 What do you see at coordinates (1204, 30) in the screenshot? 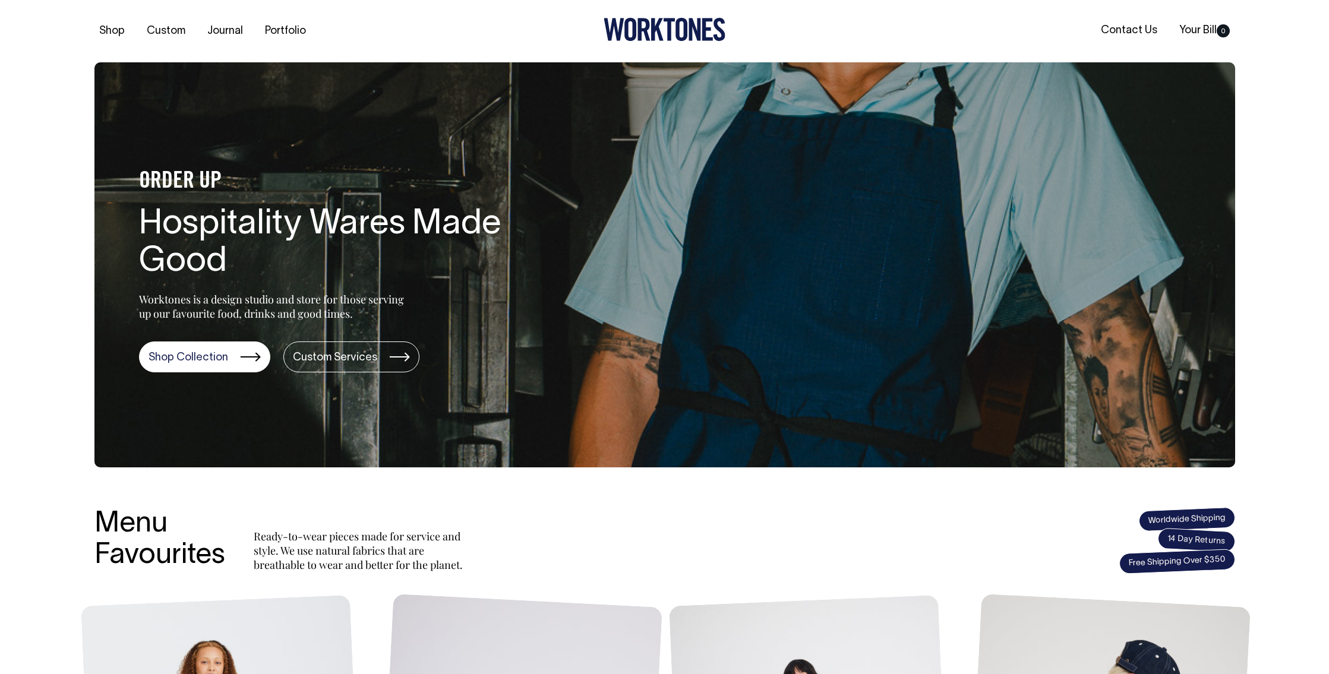
I see `a: Your Bill0` at bounding box center [1204, 30].